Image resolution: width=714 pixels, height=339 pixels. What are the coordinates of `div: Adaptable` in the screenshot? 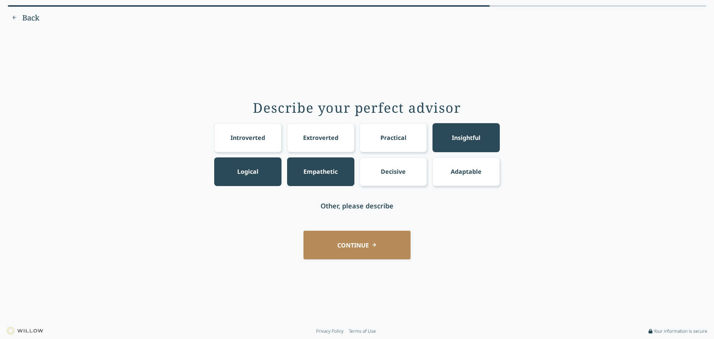 It's located at (466, 171).